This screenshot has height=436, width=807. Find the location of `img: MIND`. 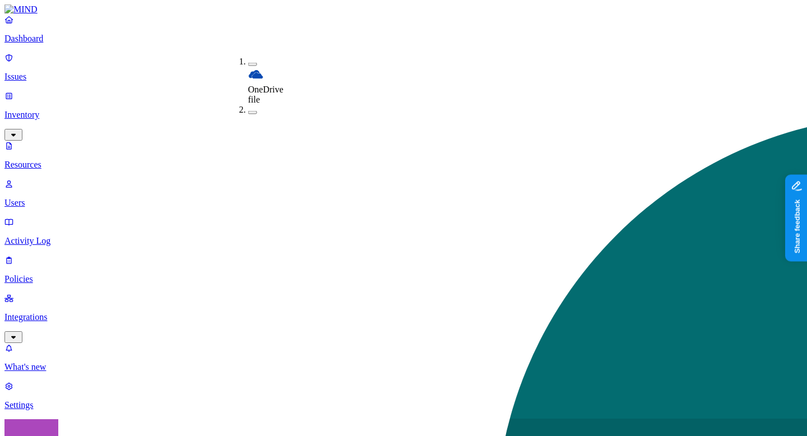

img: MIND is located at coordinates (21, 10).